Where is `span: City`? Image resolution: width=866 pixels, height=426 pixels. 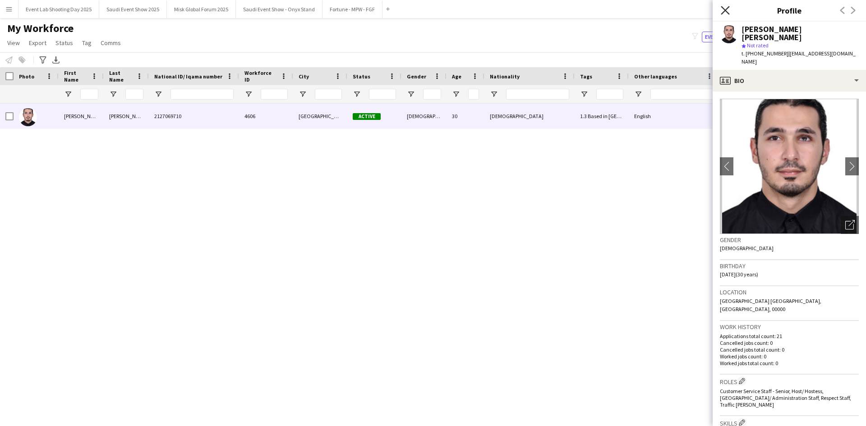 span: City is located at coordinates (304, 76).